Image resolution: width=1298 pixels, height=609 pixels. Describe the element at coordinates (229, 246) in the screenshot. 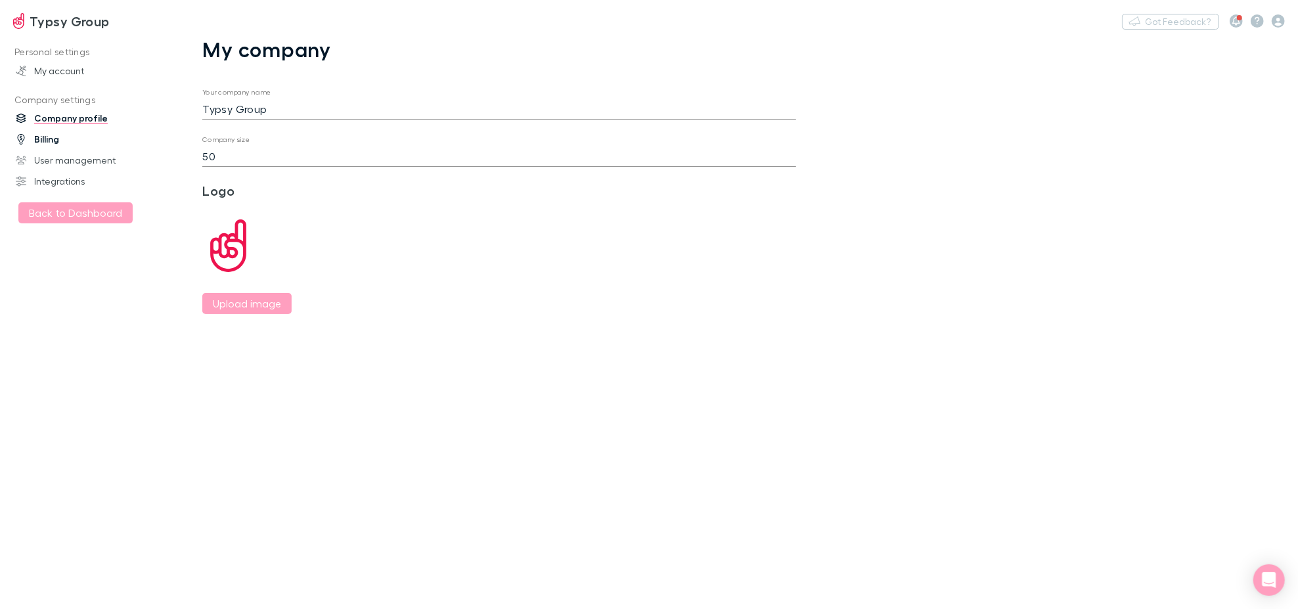

I see `img: Preview` at that location.